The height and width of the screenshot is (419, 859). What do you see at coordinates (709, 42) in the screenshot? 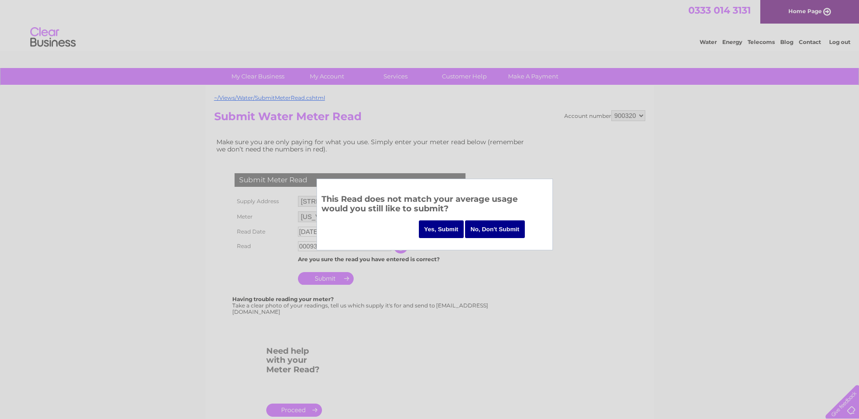
I see `a: Water` at bounding box center [709, 42].